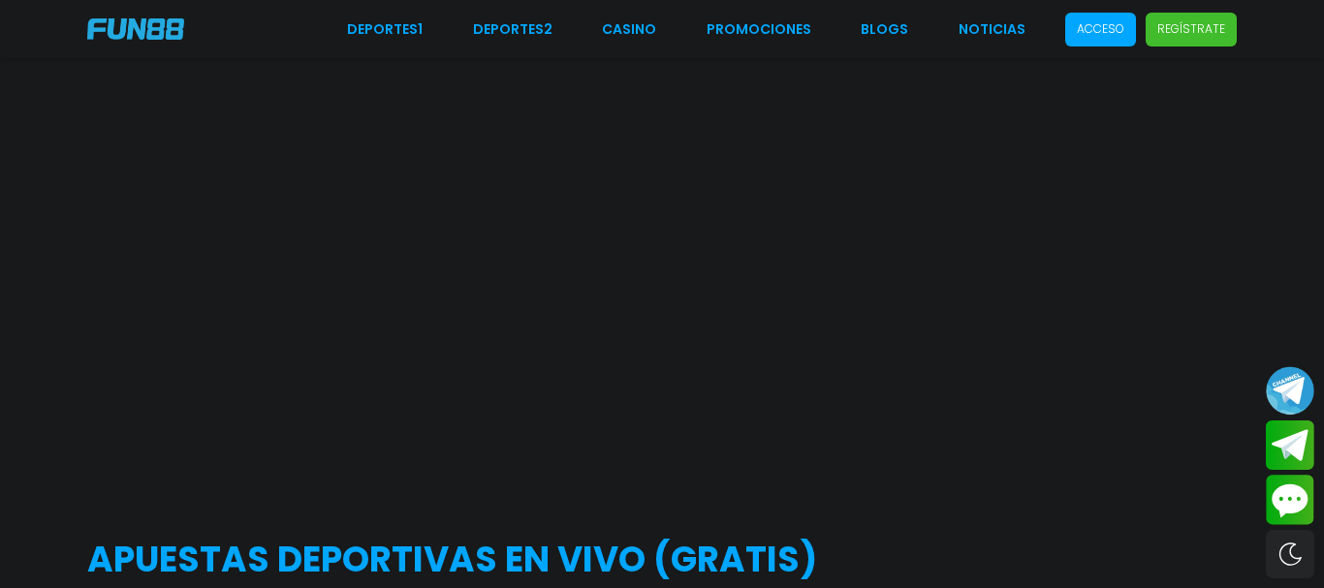 The width and height of the screenshot is (1324, 588). I want to click on button: Contact customer service, so click(1290, 500).